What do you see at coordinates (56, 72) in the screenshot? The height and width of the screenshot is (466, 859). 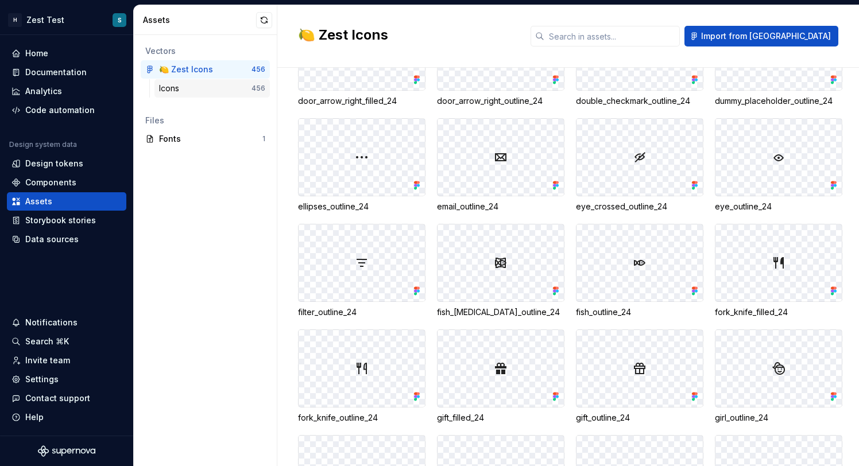 I see `div: Documentation` at bounding box center [56, 72].